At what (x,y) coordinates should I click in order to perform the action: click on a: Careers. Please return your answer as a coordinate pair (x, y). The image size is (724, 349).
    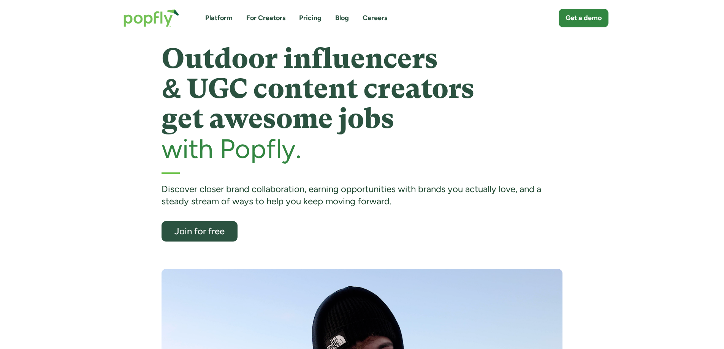
    Looking at the image, I should click on (375, 18).